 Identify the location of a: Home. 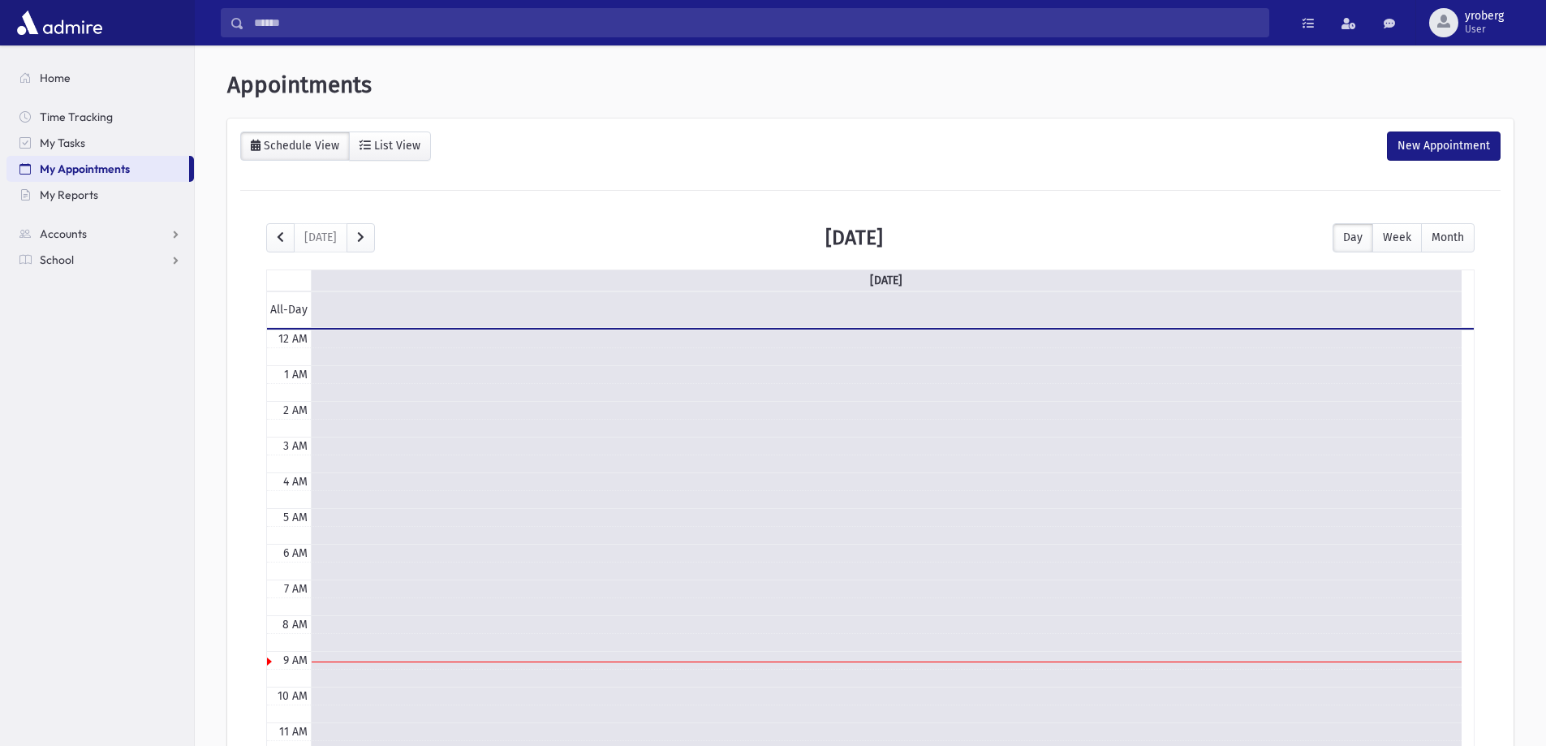
(100, 78).